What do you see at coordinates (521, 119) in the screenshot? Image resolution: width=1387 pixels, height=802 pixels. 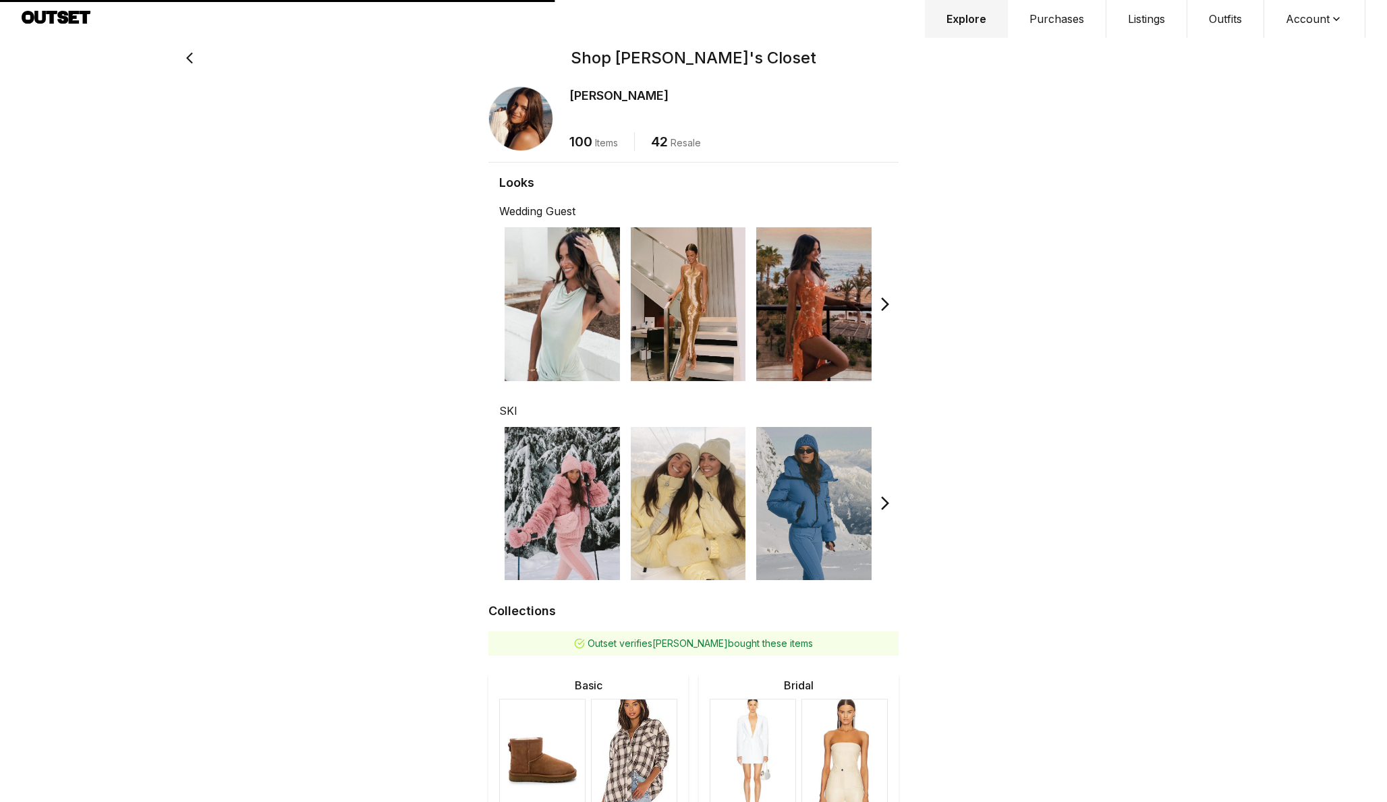 I see `img: profile picture` at bounding box center [521, 119].